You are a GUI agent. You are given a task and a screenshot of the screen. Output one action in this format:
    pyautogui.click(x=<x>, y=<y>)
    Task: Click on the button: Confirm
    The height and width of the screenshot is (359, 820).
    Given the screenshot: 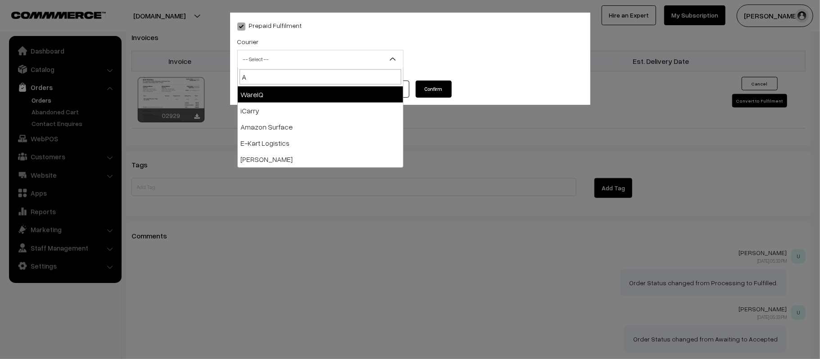 What is the action you would take?
    pyautogui.click(x=434, y=89)
    